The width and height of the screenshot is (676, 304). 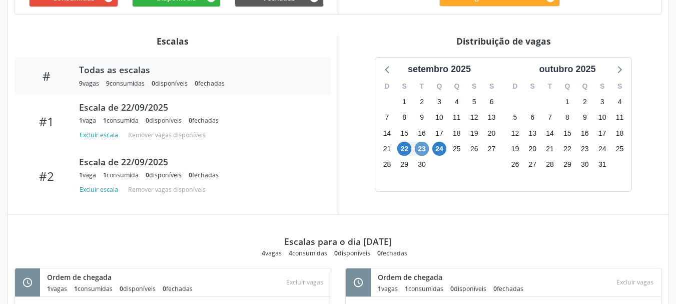 I want to click on span: sábado, 11 de outubro de 2025, so click(x=620, y=118).